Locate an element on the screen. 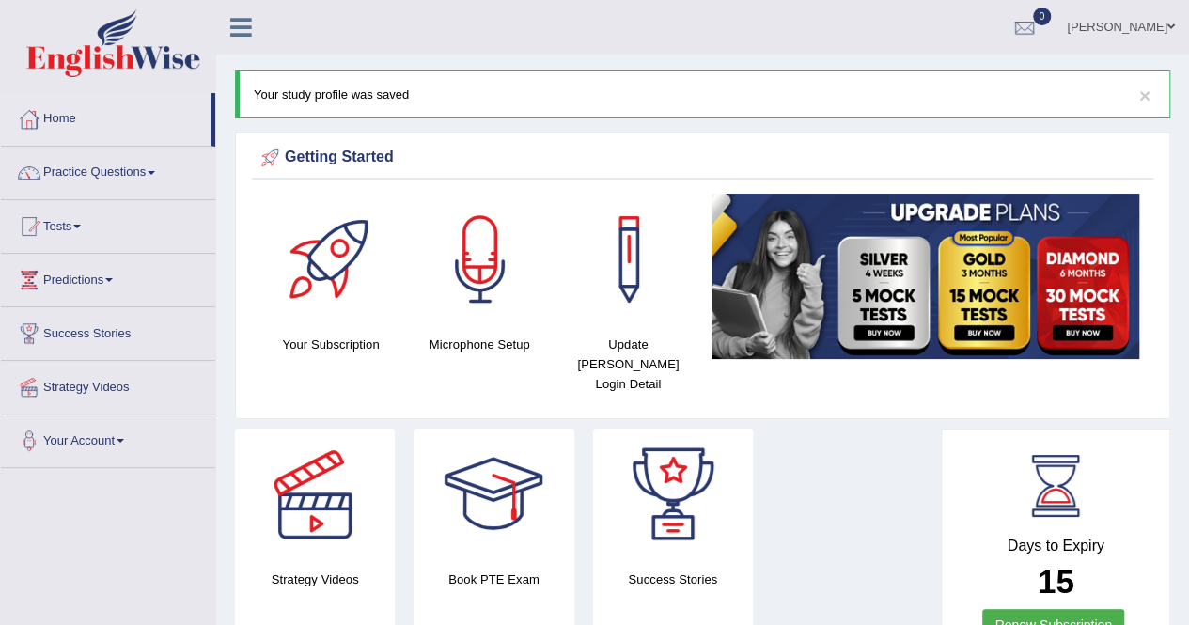  h4: Microphone Setup is located at coordinates (479, 344).